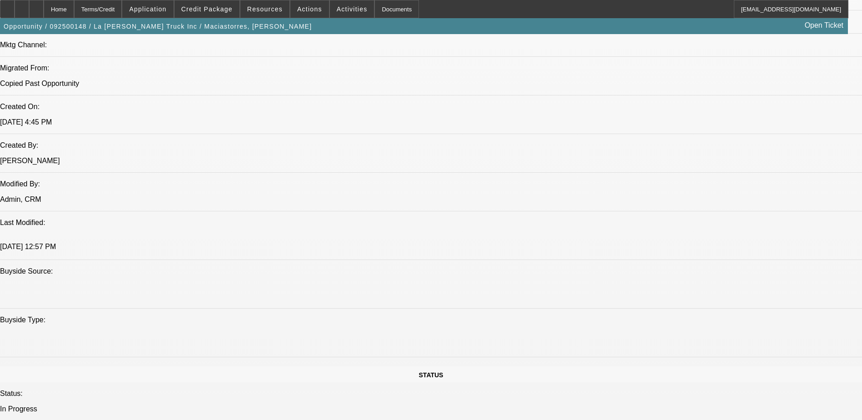 This screenshot has height=420, width=862. I want to click on button: Activities, so click(352, 9).